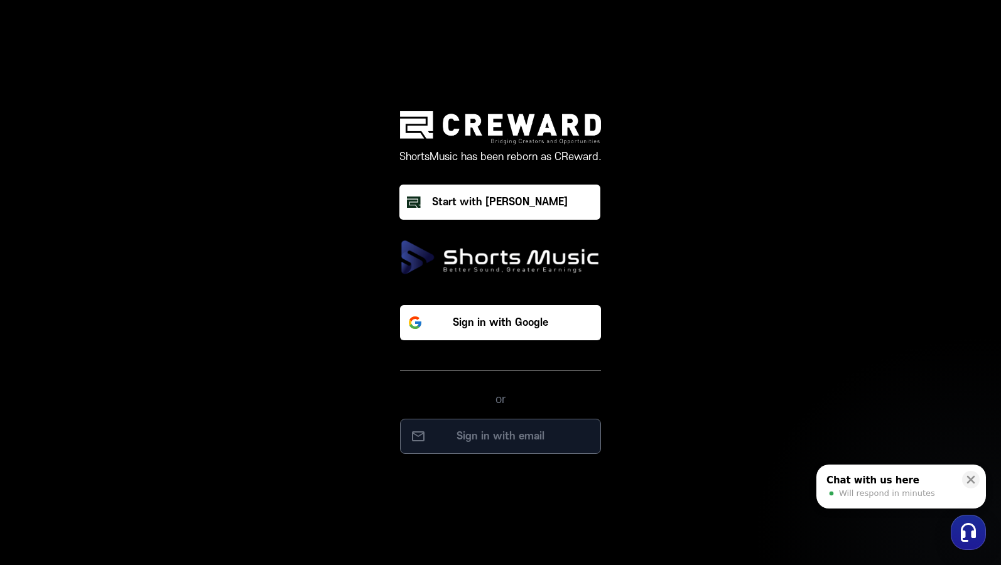 This screenshot has height=565, width=1001. What do you see at coordinates (122, 423) in the screenshot?
I see `span: Messages` at bounding box center [122, 423].